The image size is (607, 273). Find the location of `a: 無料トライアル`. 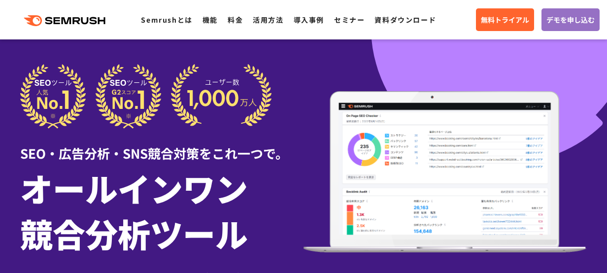

a: 無料トライアル is located at coordinates (505, 20).